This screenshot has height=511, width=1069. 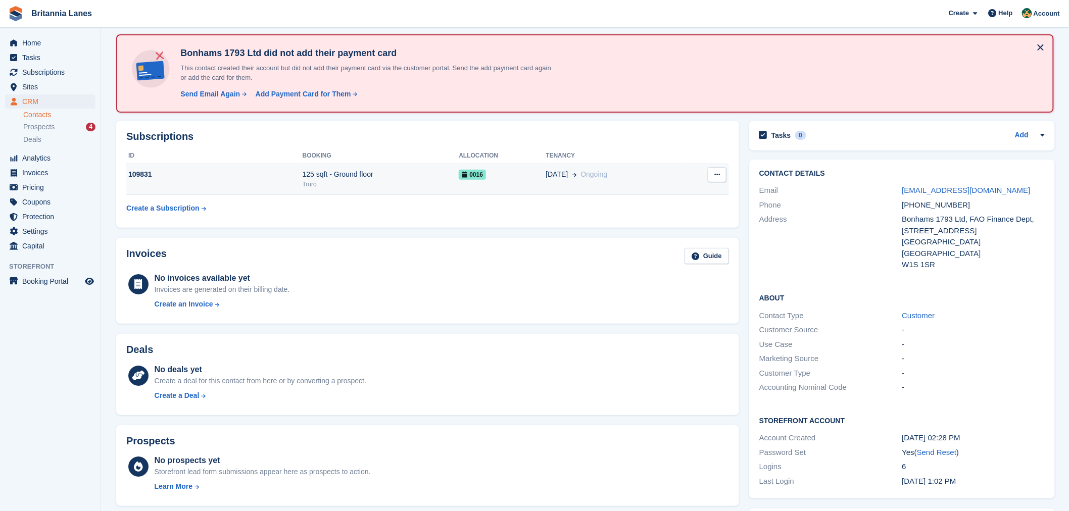 What do you see at coordinates (707, 256) in the screenshot?
I see `a: Guide` at bounding box center [707, 256].